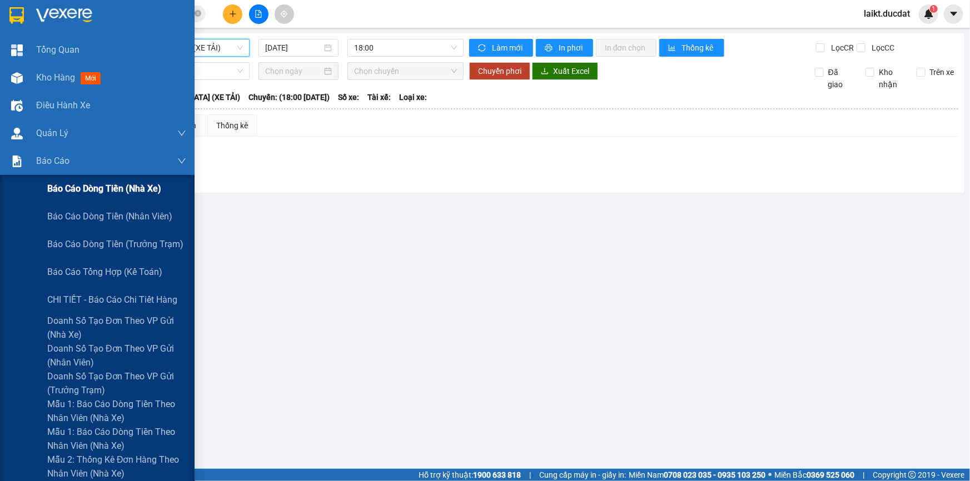  Describe the element at coordinates (233, 14) in the screenshot. I see `span: plus` at that location.